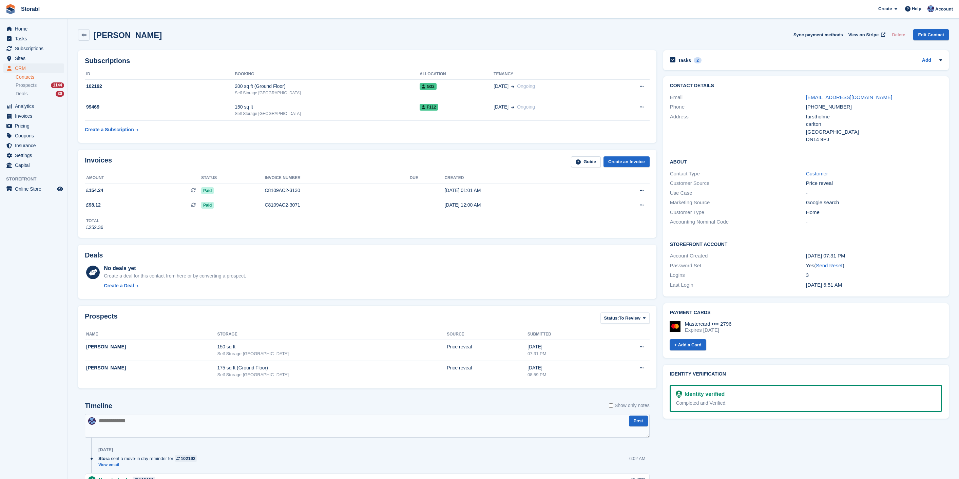  Describe the element at coordinates (35, 58) in the screenshot. I see `span: Sites` at that location.